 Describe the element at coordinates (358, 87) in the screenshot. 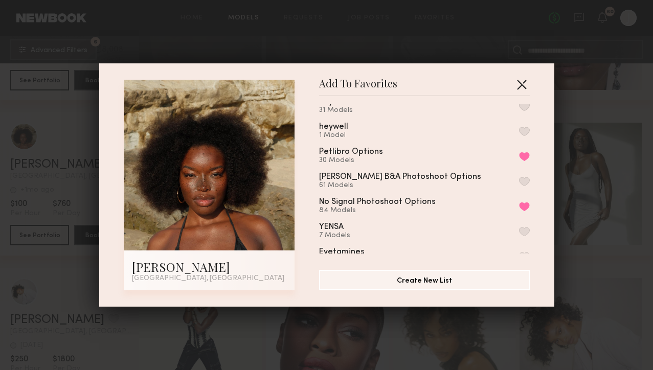

I see `span: Add To Favorites` at that location.